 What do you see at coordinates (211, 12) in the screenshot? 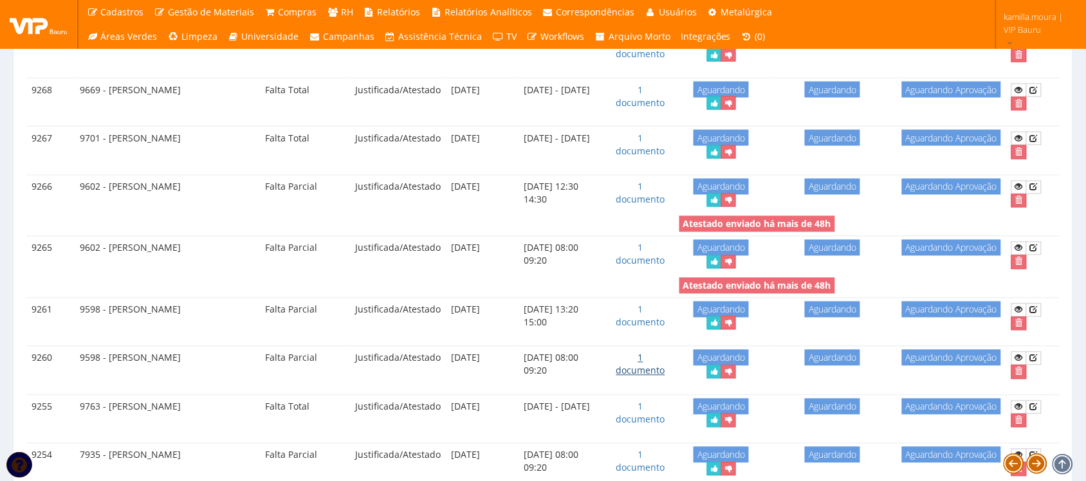
I see `span: Gestão de Materiais` at bounding box center [211, 12].